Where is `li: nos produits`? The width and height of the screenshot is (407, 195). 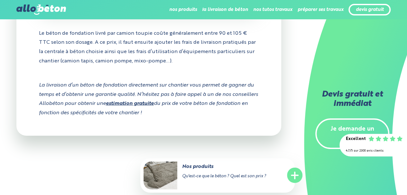 li: nos produits is located at coordinates (183, 10).